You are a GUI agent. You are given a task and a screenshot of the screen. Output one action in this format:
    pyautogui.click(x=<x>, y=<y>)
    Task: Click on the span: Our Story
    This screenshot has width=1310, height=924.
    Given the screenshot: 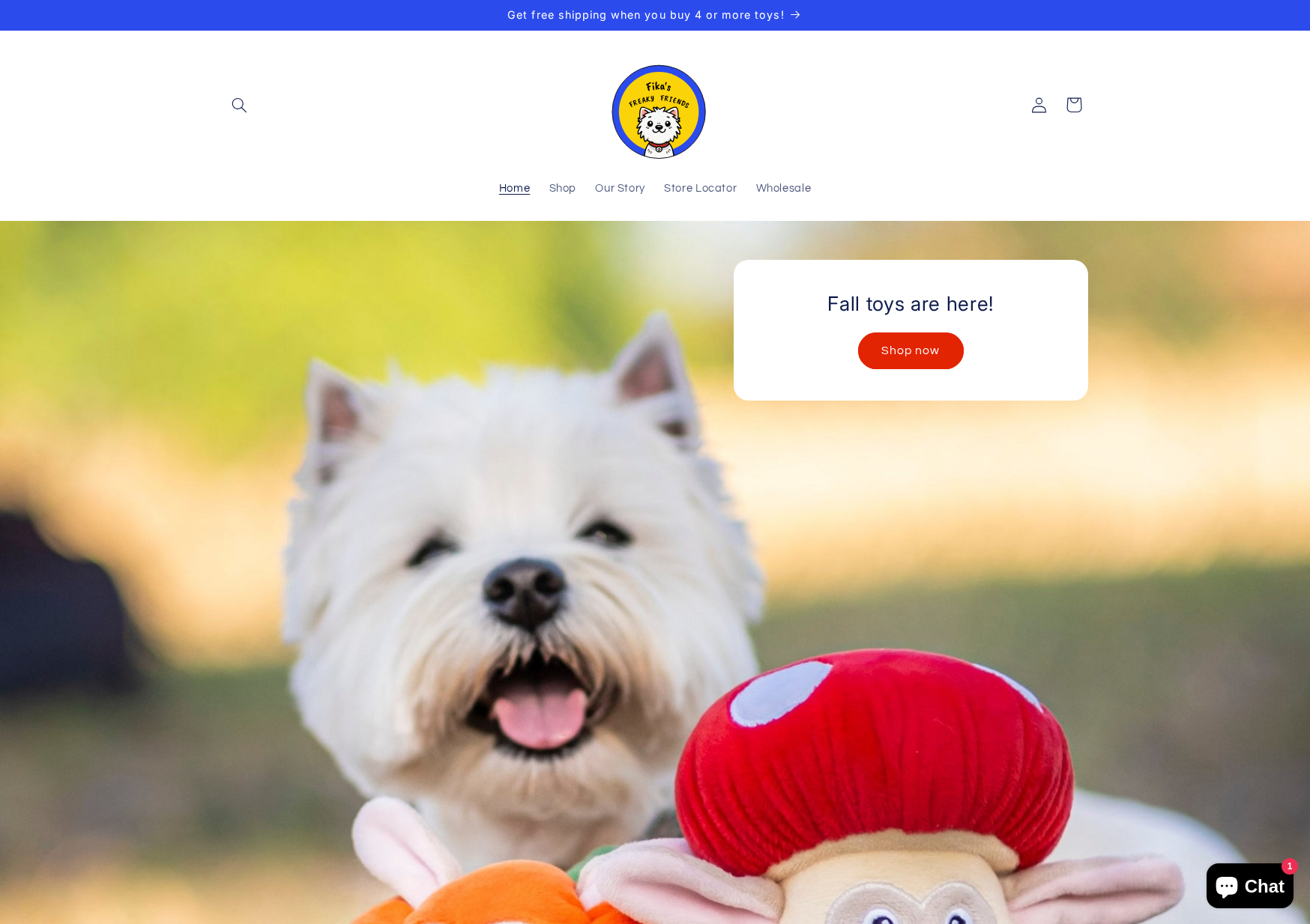 What is the action you would take?
    pyautogui.click(x=620, y=189)
    